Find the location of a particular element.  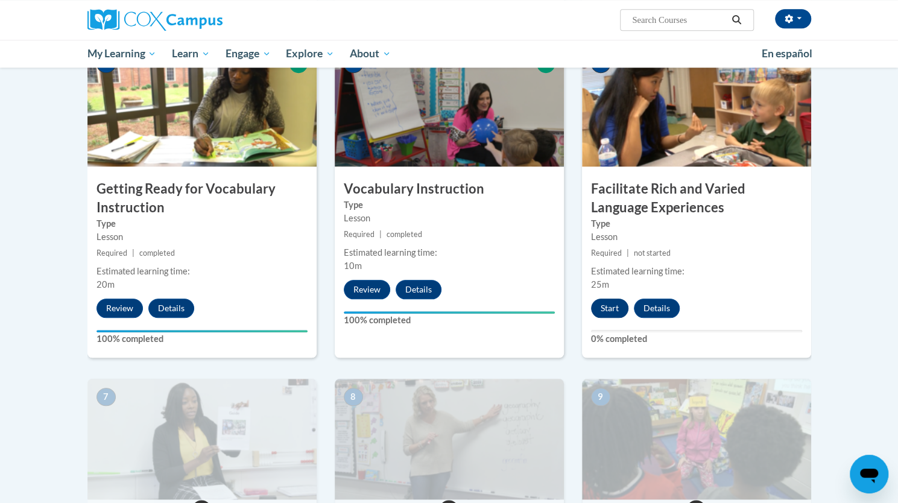

span: 10m is located at coordinates (353, 265).